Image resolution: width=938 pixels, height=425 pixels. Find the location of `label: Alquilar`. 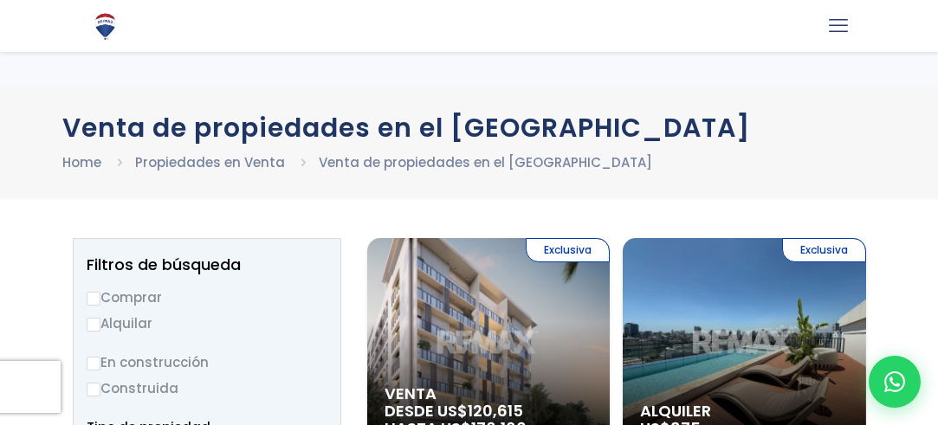

label: Alquilar is located at coordinates (207, 323).